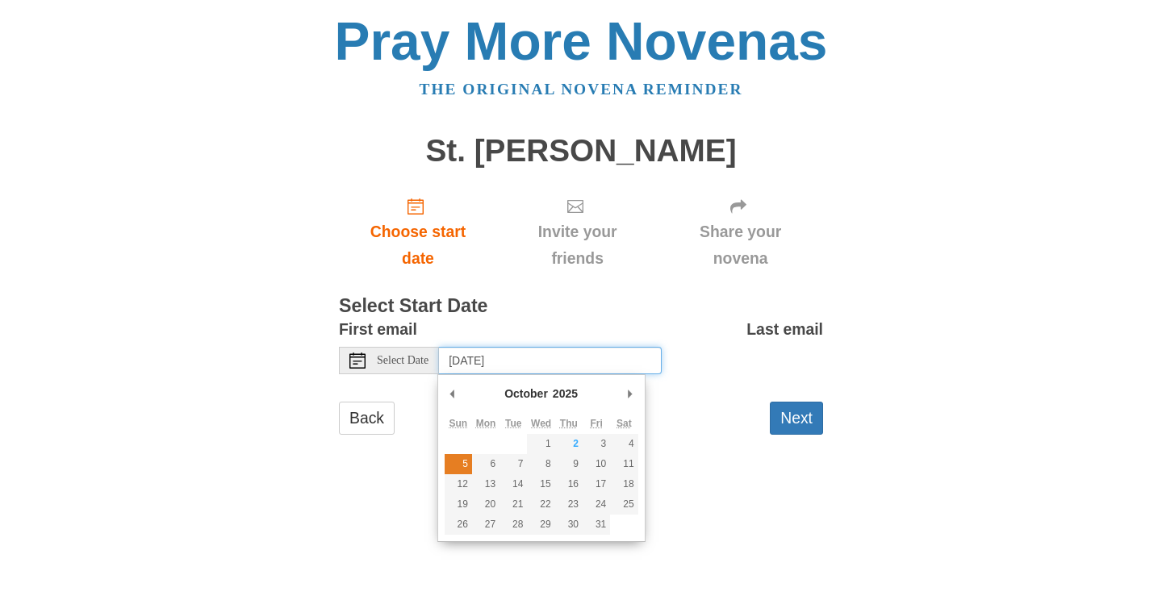  Describe the element at coordinates (418, 232) in the screenshot. I see `a: Choose start date` at that location.